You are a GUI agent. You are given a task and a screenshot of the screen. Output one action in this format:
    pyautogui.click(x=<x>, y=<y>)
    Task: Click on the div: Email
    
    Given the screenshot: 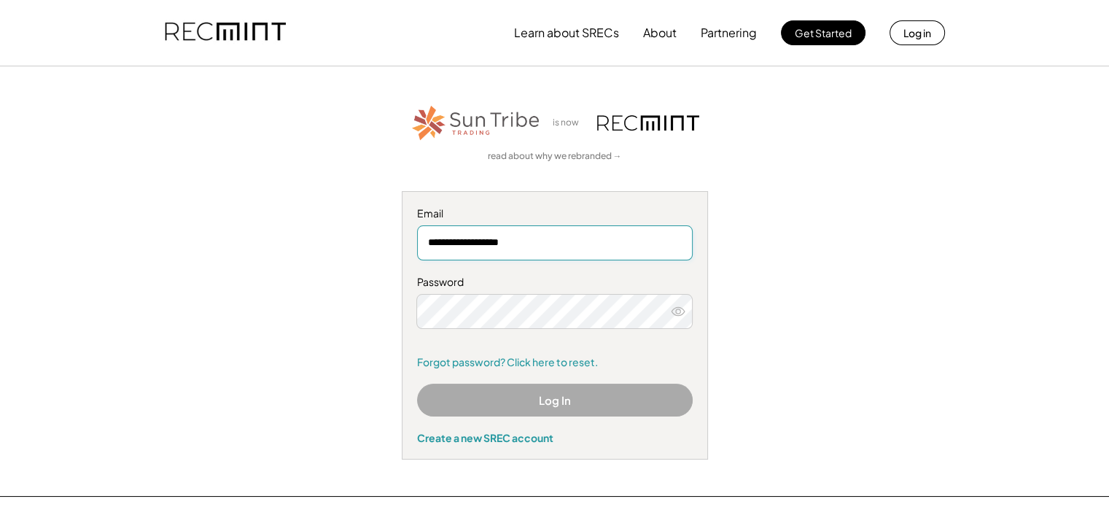 What is the action you would take?
    pyautogui.click(x=555, y=214)
    